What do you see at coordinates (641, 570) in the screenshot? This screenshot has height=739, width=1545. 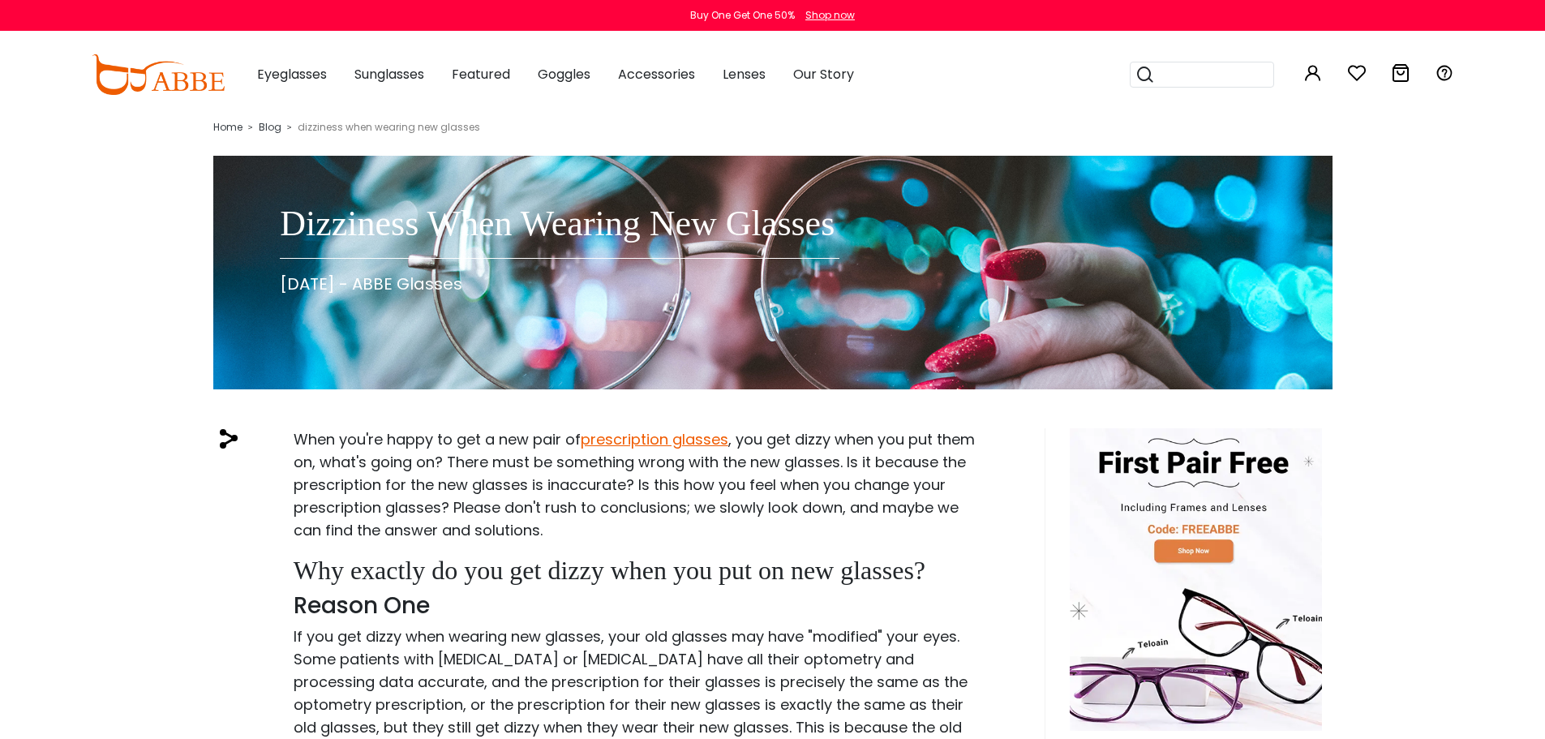 I see `h2: Why exactly do you get dizzy when you put on new glasses?` at bounding box center [641, 570].